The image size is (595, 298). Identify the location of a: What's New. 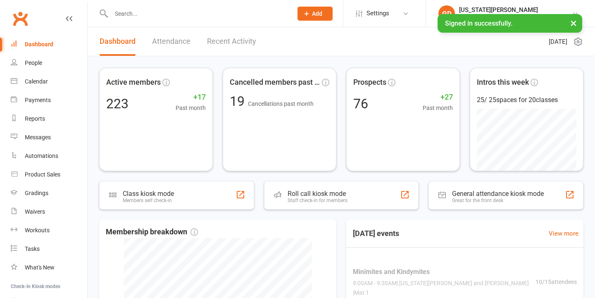
(49, 268).